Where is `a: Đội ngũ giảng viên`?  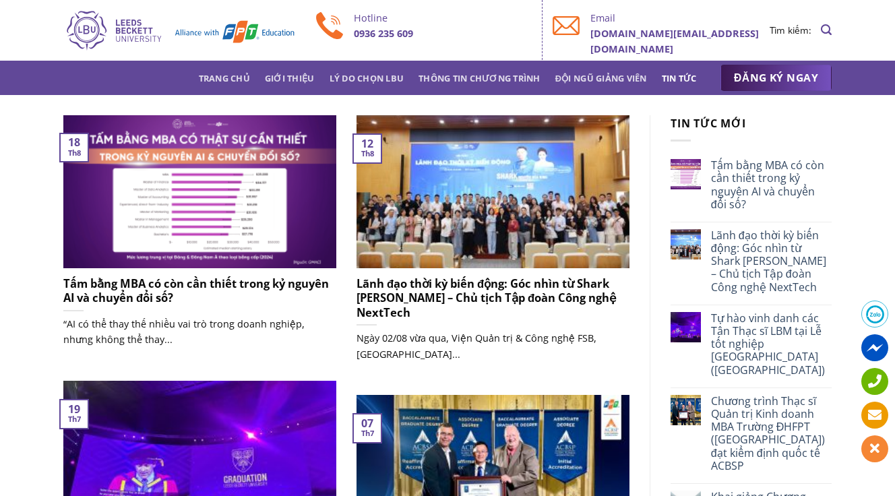
a: Đội ngũ giảng viên is located at coordinates (601, 78).